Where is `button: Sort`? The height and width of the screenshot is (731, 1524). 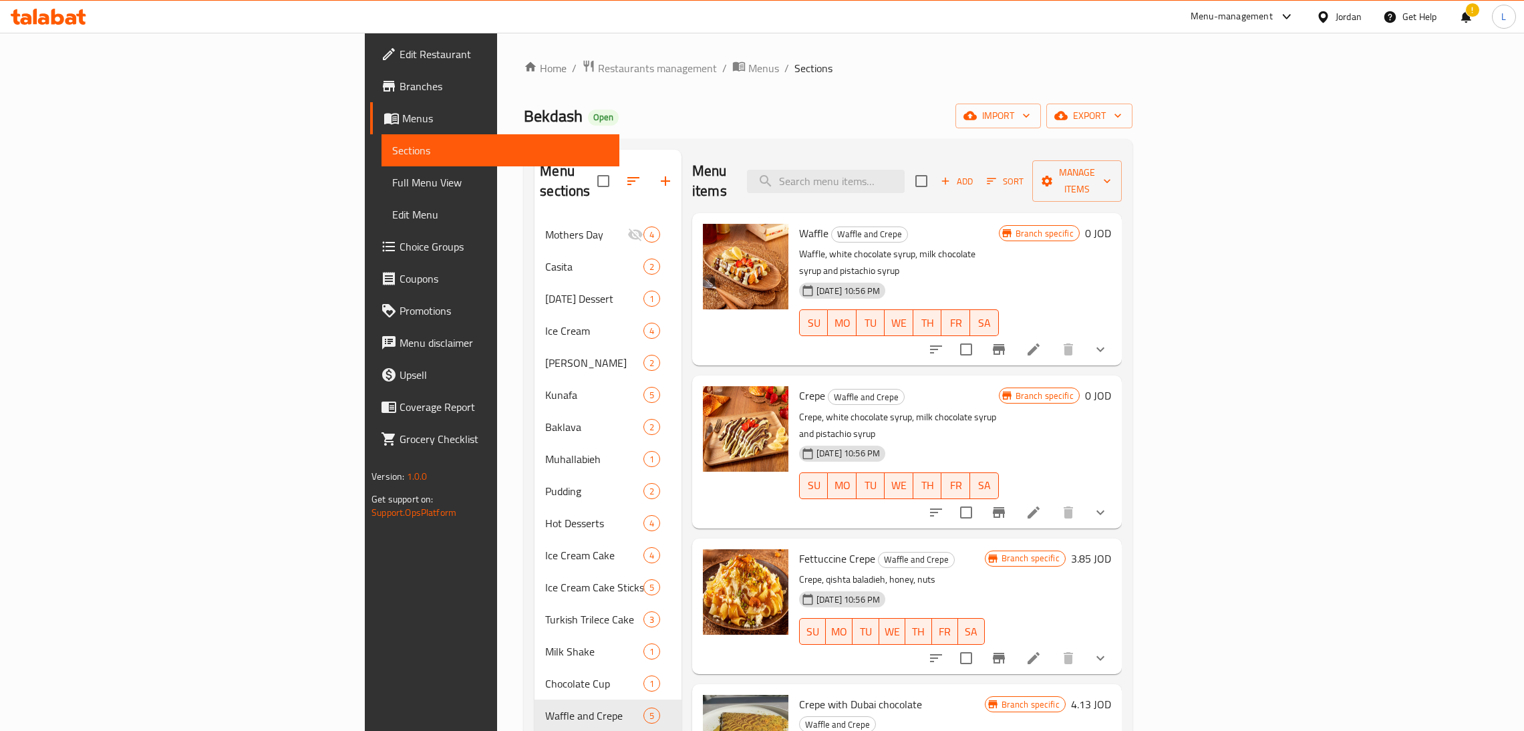 button: Sort is located at coordinates (1005, 181).